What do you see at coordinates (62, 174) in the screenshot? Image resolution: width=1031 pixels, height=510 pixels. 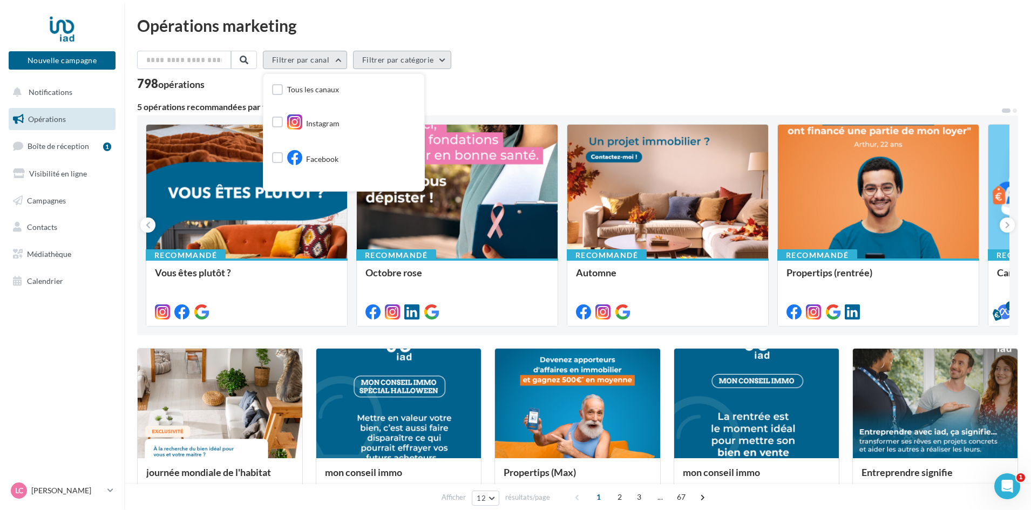 I see `a: Visibilité en ligne` at bounding box center [62, 174].